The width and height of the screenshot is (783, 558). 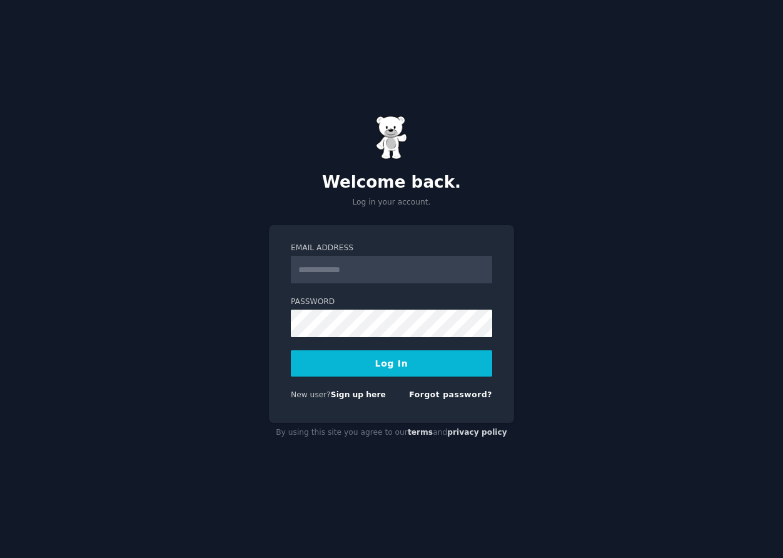 I want to click on img: Gummy Bear, so click(x=391, y=138).